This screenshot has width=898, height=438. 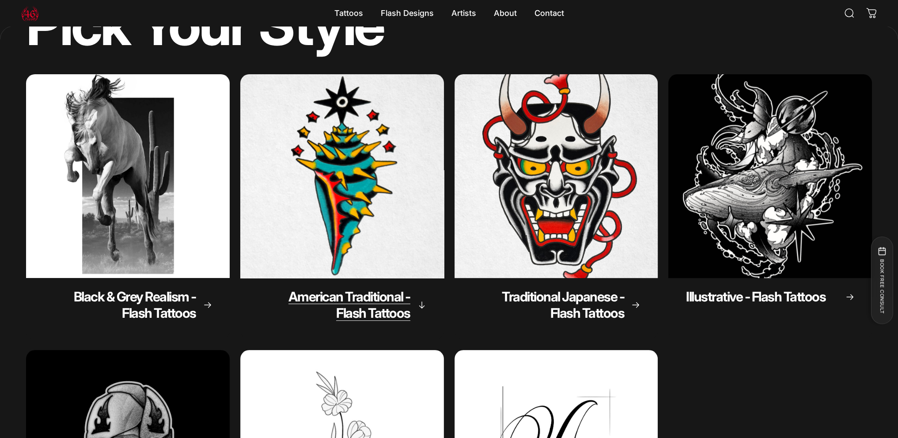 I want to click on button: BOOK FREE CONSULT, so click(x=881, y=280).